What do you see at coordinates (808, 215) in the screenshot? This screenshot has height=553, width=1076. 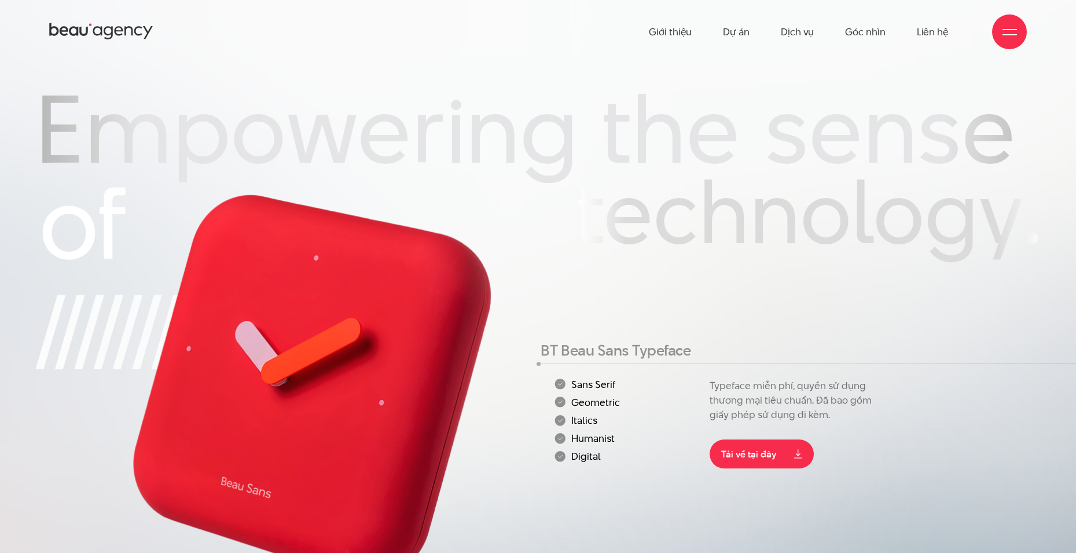 I see `h2: technology.` at bounding box center [808, 215].